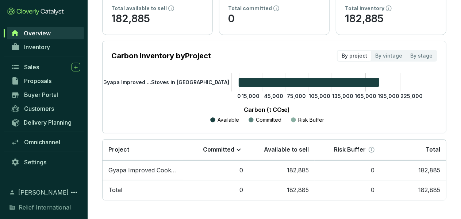  What do you see at coordinates (41, 95) in the screenshot?
I see `span: Buyer Portal` at bounding box center [41, 95].